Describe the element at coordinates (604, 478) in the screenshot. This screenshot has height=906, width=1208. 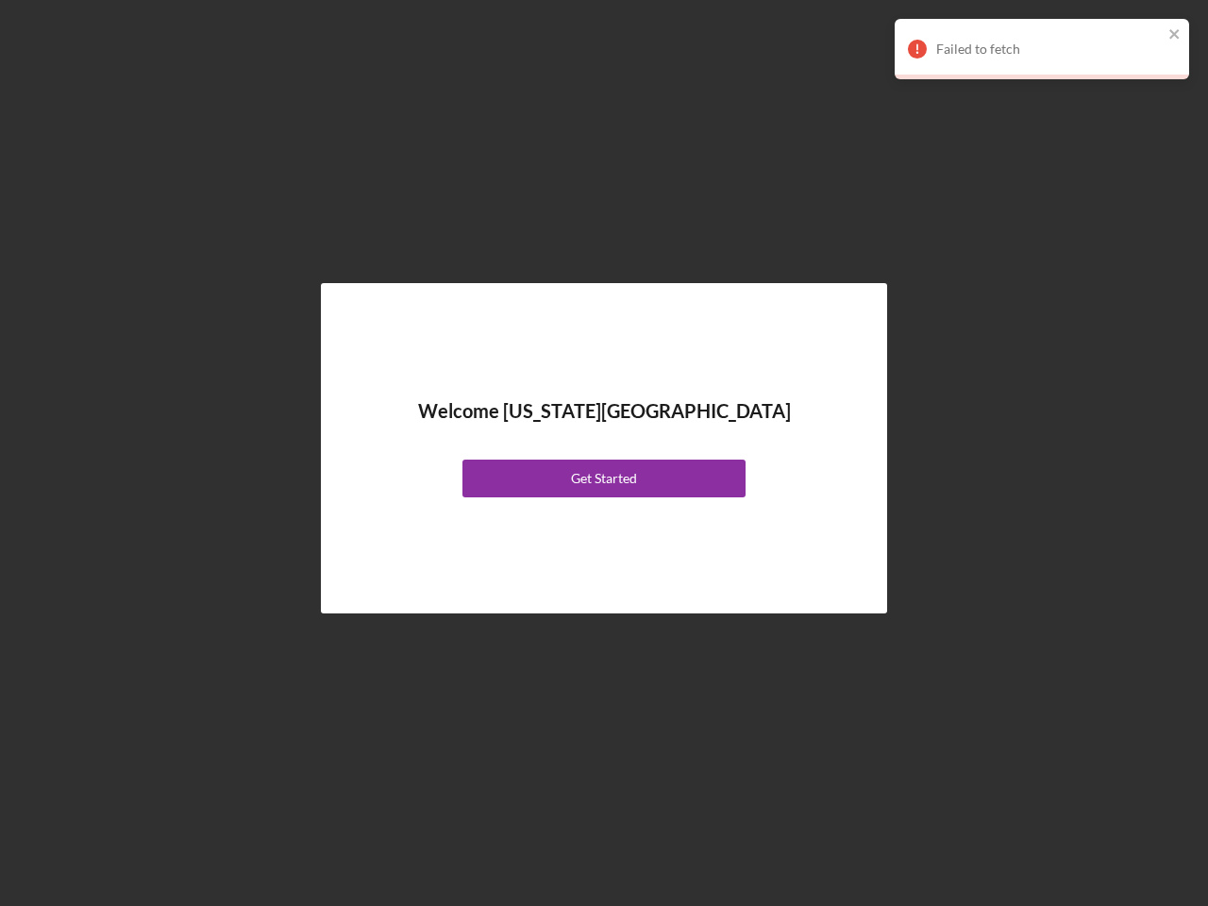
I see `div: Get Started` at that location.